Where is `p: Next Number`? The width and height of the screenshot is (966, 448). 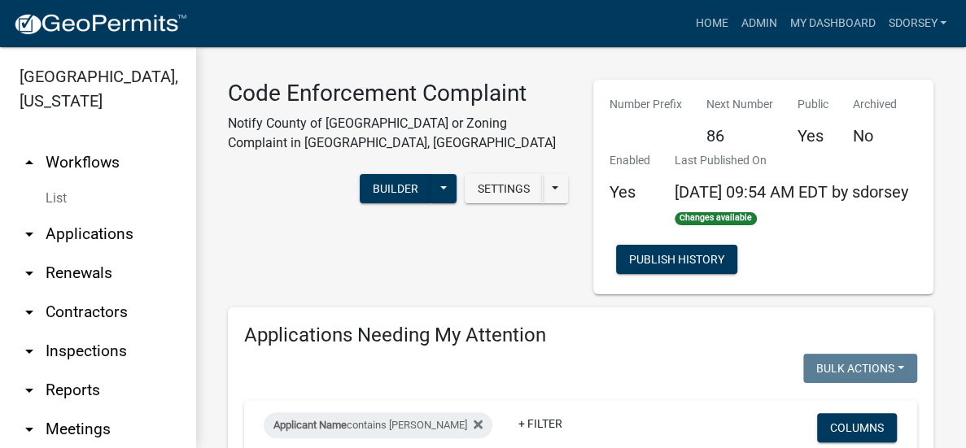 p: Next Number is located at coordinates (740, 104).